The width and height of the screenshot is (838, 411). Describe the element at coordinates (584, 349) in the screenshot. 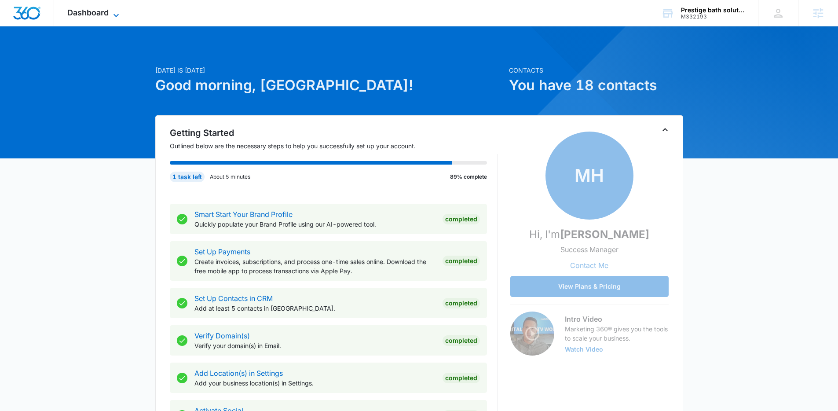

I see `button: Watch Video` at that location.